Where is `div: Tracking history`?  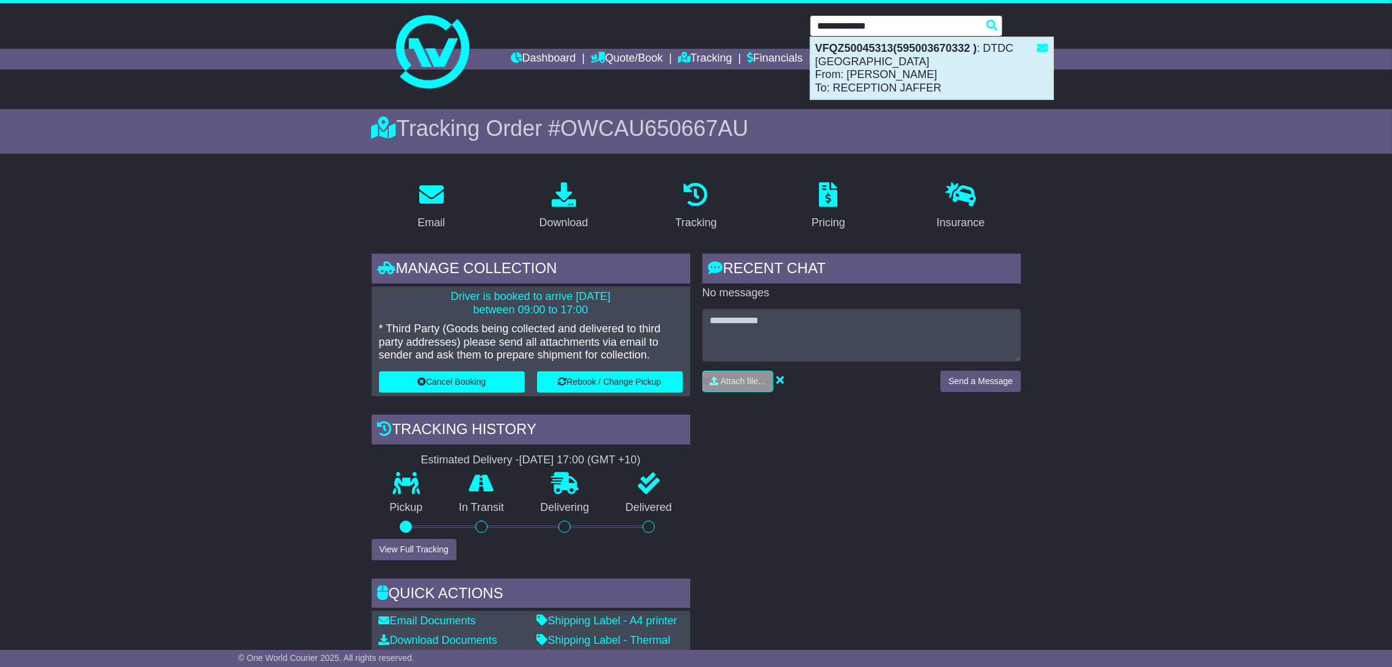
div: Tracking history is located at coordinates (531, 431).